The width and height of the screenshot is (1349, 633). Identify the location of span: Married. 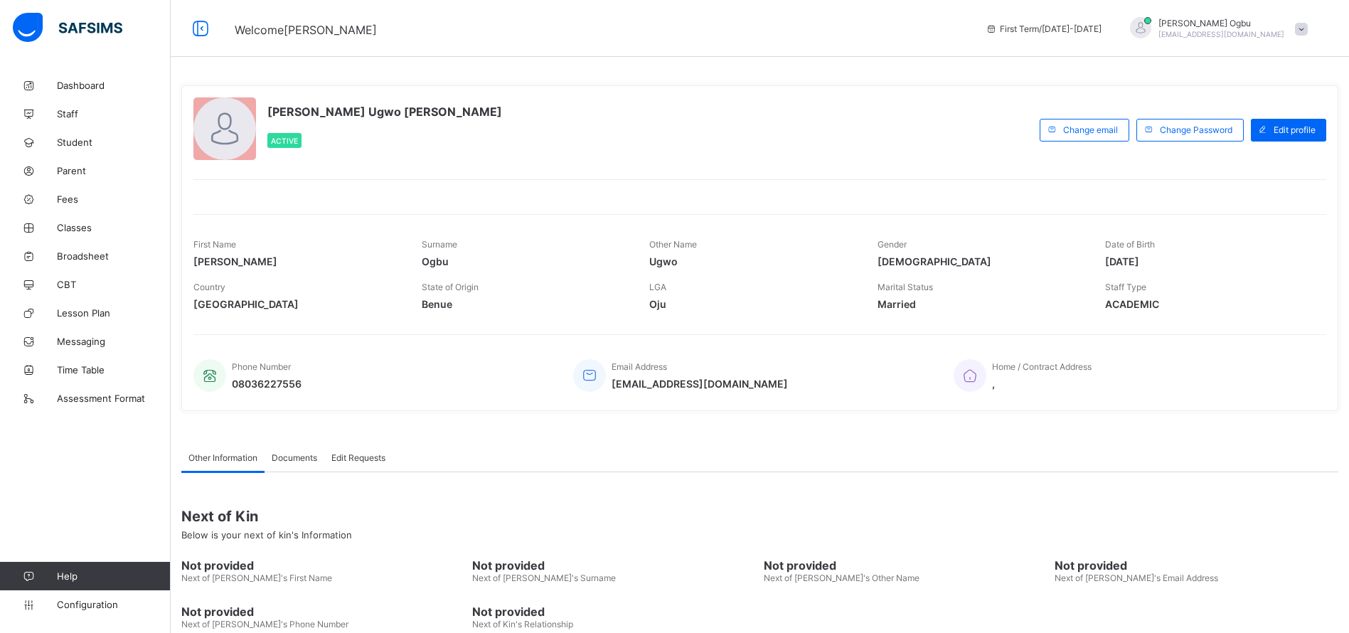
(981, 304).